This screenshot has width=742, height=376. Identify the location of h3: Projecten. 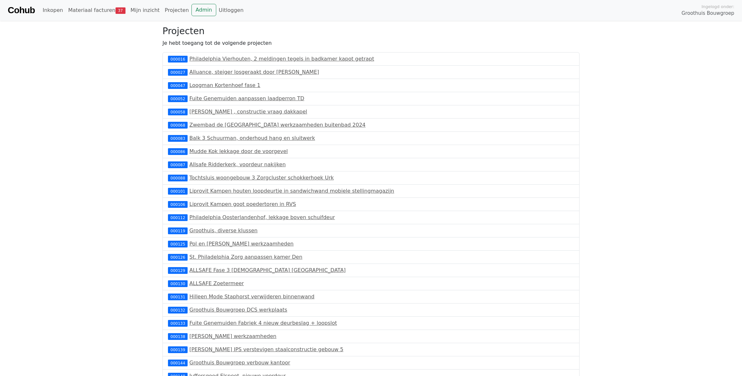
(371, 31).